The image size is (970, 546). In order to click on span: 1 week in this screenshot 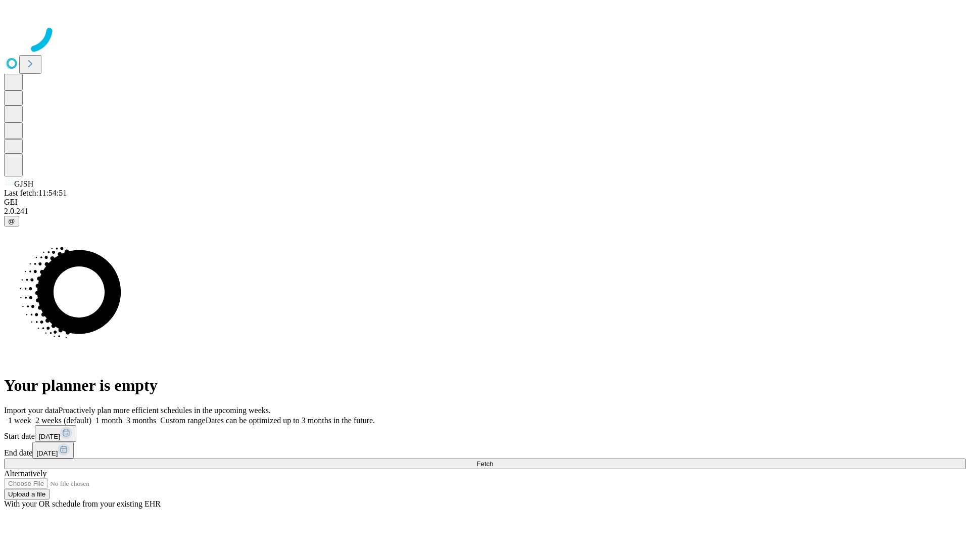, I will do `click(20, 420)`.